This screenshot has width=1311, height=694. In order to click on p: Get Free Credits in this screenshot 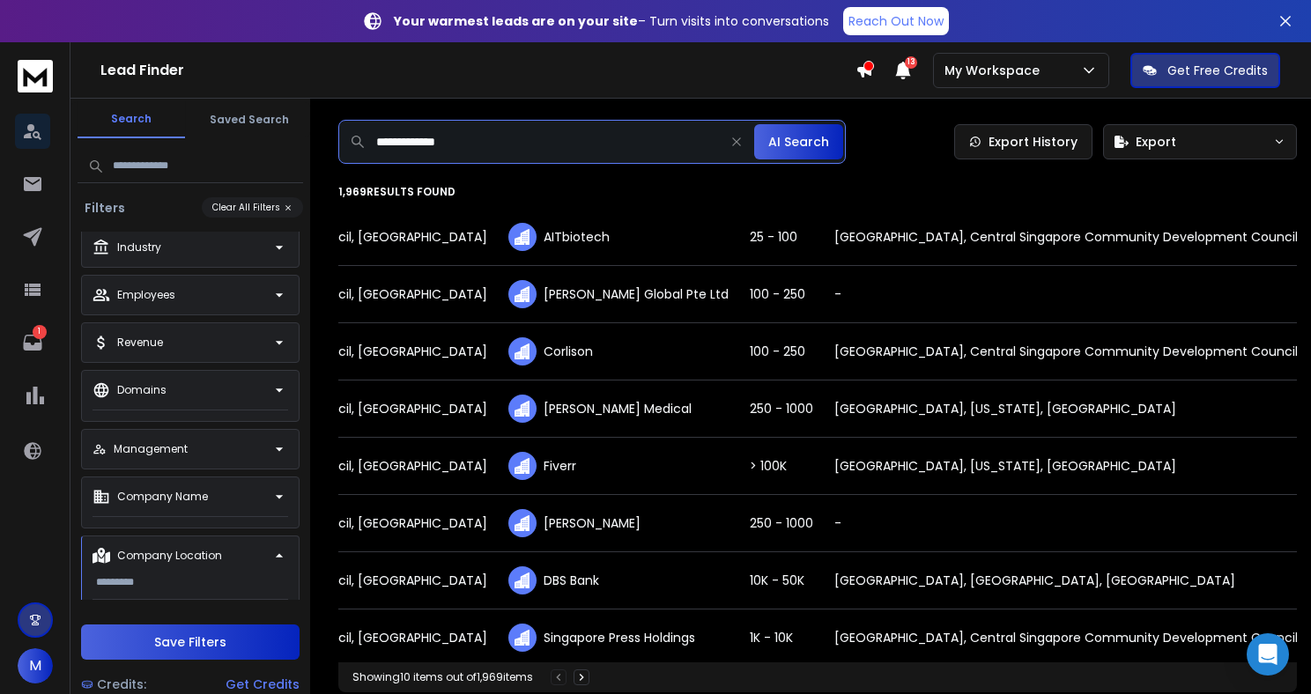, I will do `click(1218, 70)`.